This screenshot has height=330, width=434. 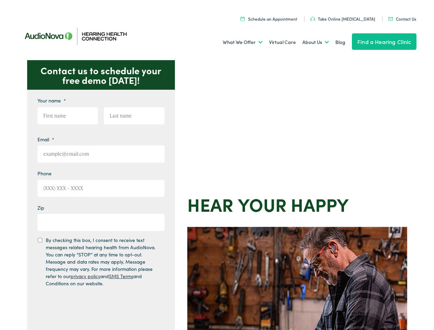 I want to click on label: By checking this box, I consent to receive text messages related hearing health from AudioNova. Y..., so click(x=102, y=262).